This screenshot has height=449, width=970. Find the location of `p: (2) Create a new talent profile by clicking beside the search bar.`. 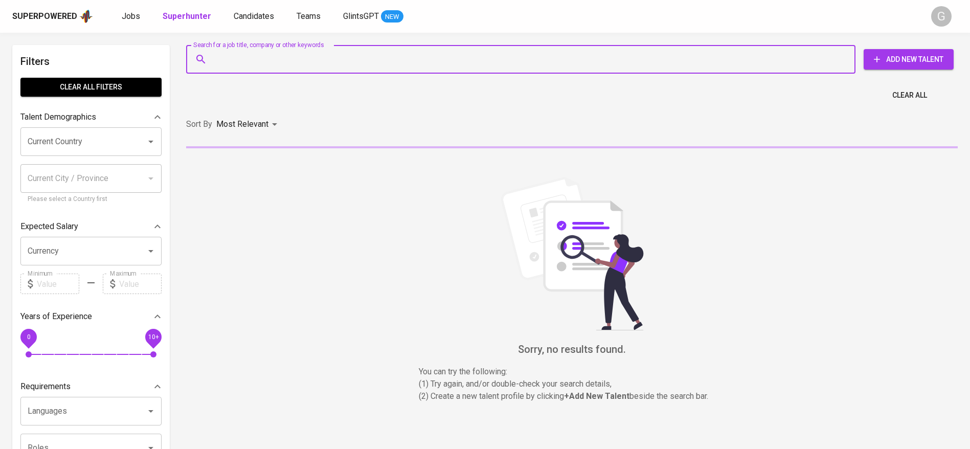

p: (2) Create a new talent profile by clicking beside the search bar. is located at coordinates (572, 396).